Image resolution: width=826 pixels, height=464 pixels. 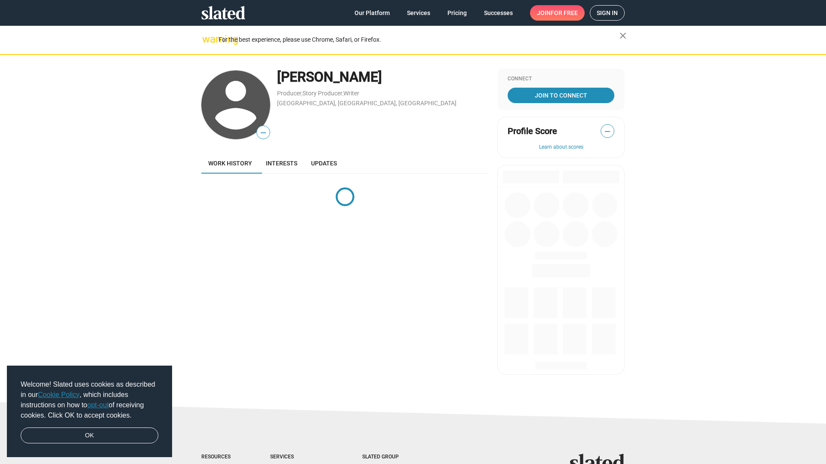 What do you see at coordinates (418, 13) in the screenshot?
I see `span: Services` at bounding box center [418, 13].